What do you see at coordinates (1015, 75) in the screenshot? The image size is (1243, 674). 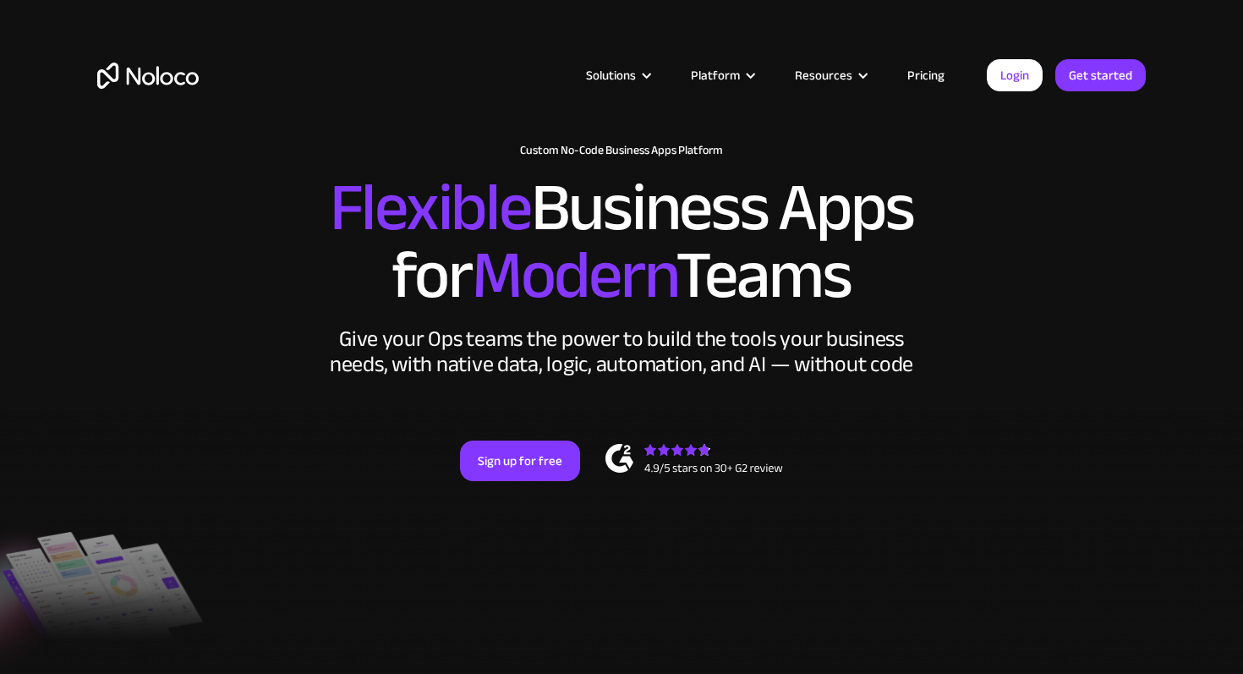 I see `a: Login` at bounding box center [1015, 75].